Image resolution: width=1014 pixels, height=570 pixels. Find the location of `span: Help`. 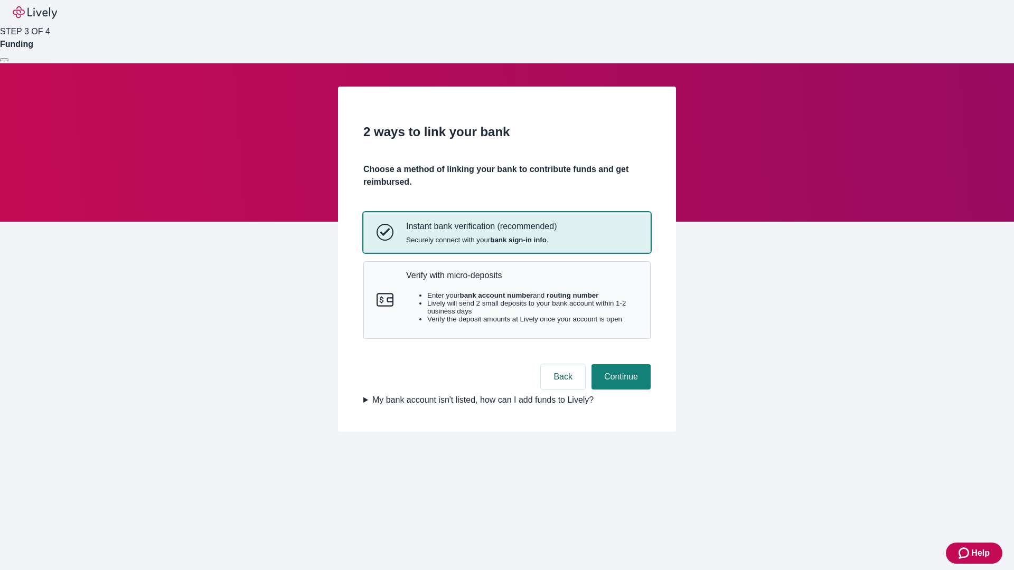

span: Help is located at coordinates (980, 553).